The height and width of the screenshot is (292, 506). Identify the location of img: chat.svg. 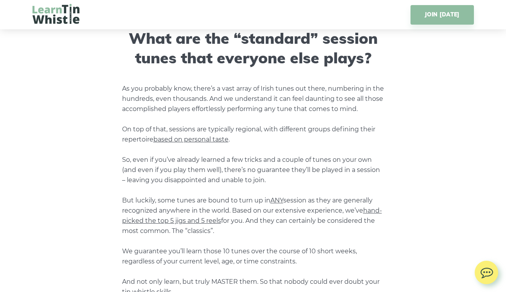
(487, 271).